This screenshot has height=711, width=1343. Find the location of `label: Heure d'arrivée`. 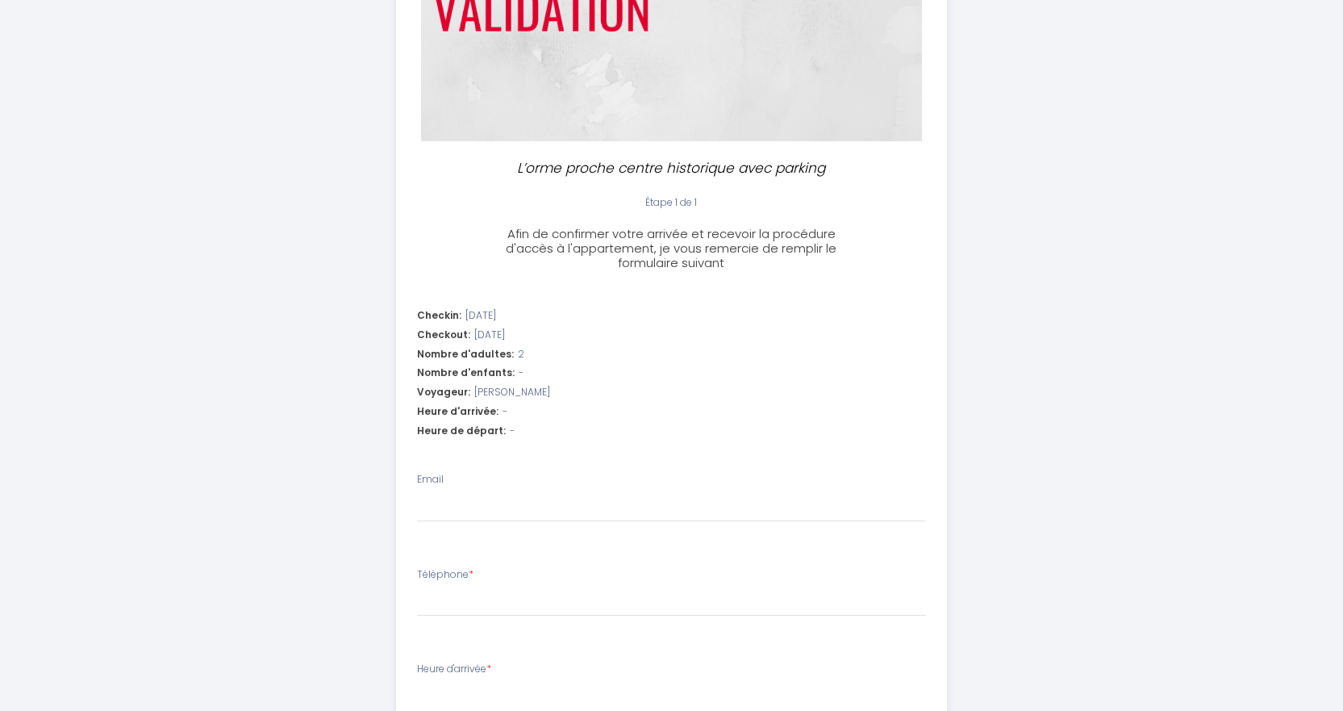

label: Heure d'arrivée is located at coordinates (454, 669).